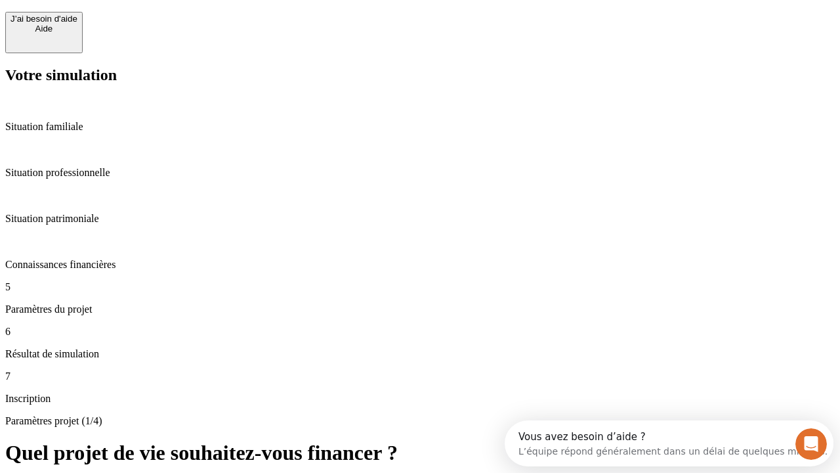 Image resolution: width=840 pixels, height=473 pixels. What do you see at coordinates (420, 219) in the screenshot?
I see `p: Situation patrimoniale` at bounding box center [420, 219].